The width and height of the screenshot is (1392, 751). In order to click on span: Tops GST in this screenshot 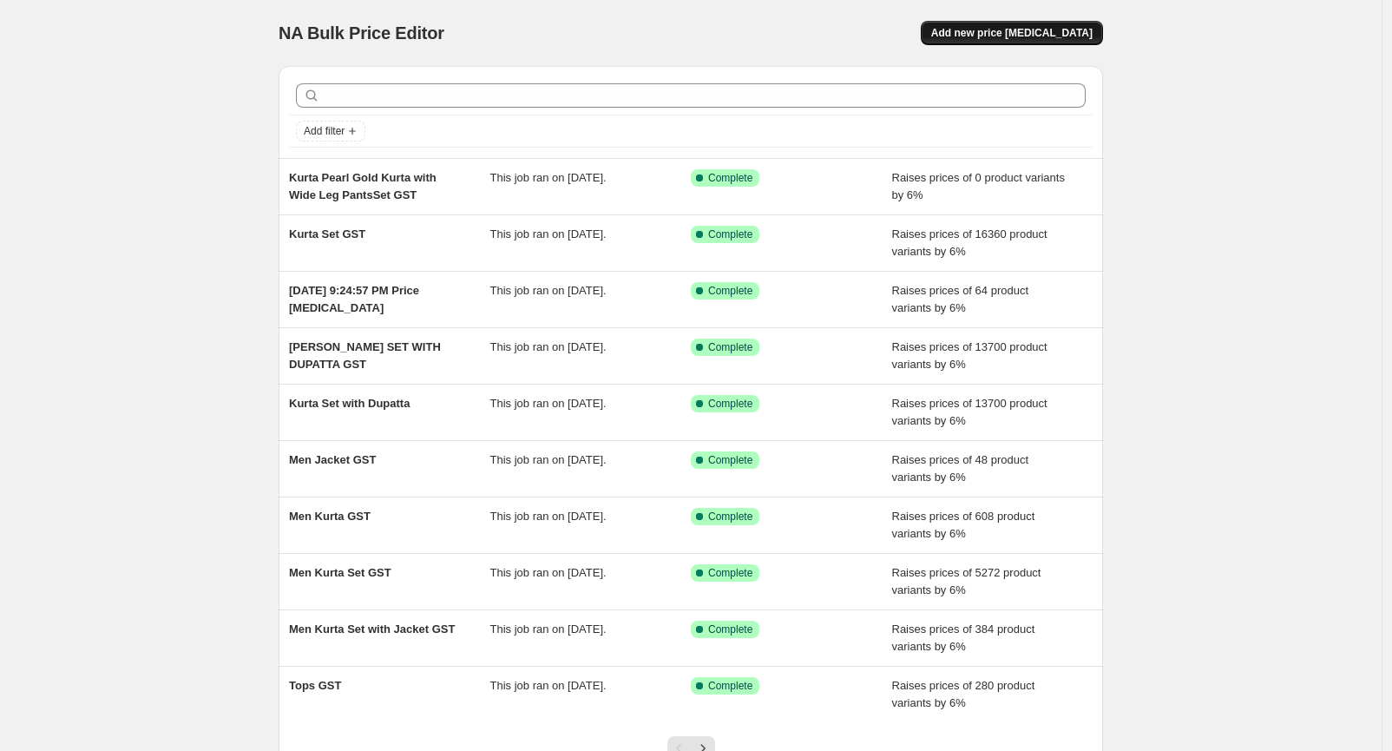, I will do `click(315, 685)`.